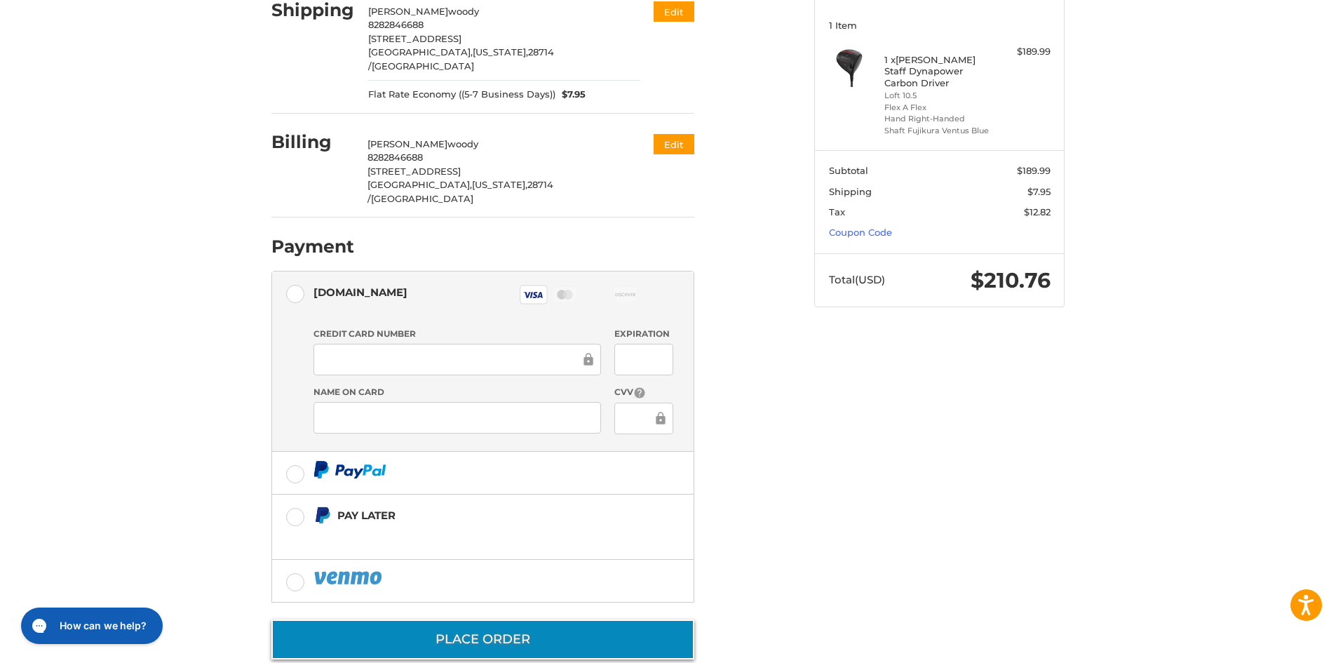 The width and height of the screenshot is (1336, 663). What do you see at coordinates (938, 107) in the screenshot?
I see `li: Flex A Flex` at bounding box center [938, 107].